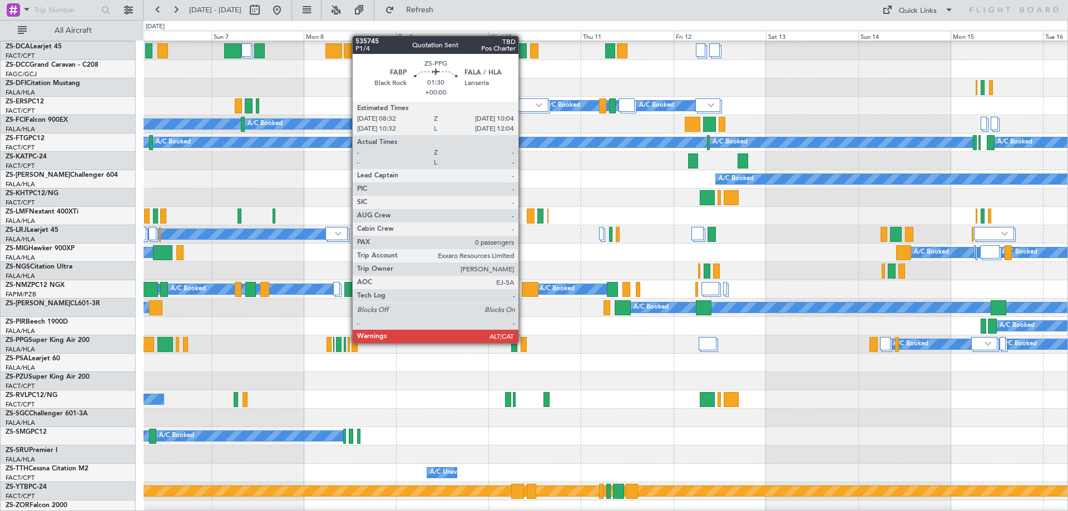 The image size is (1068, 511). Describe the element at coordinates (535, 36) in the screenshot. I see `div: Wed 10` at that location.